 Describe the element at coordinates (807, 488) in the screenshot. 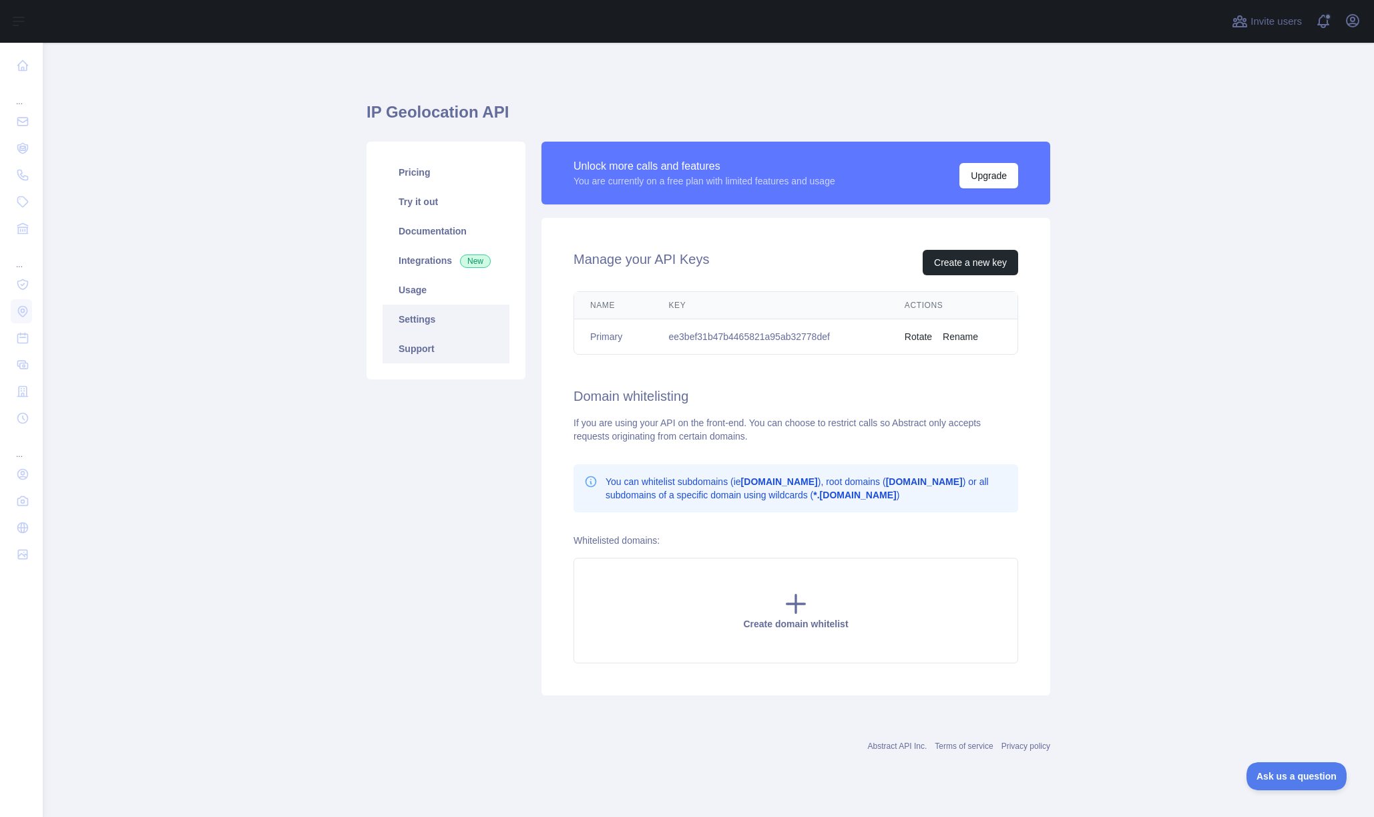

I see `p: You can whitelist subdomains (ie ), root domains ( ) or all subdomains of a specific domain using...` at that location.